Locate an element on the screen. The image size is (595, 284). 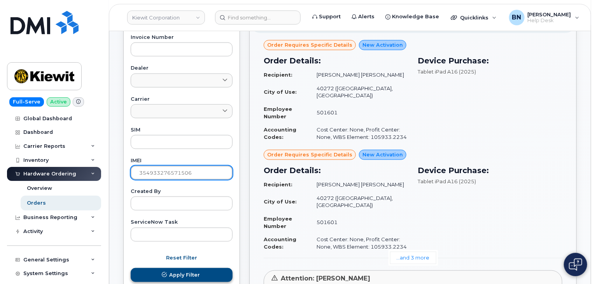
label: Dealer is located at coordinates (182, 68).